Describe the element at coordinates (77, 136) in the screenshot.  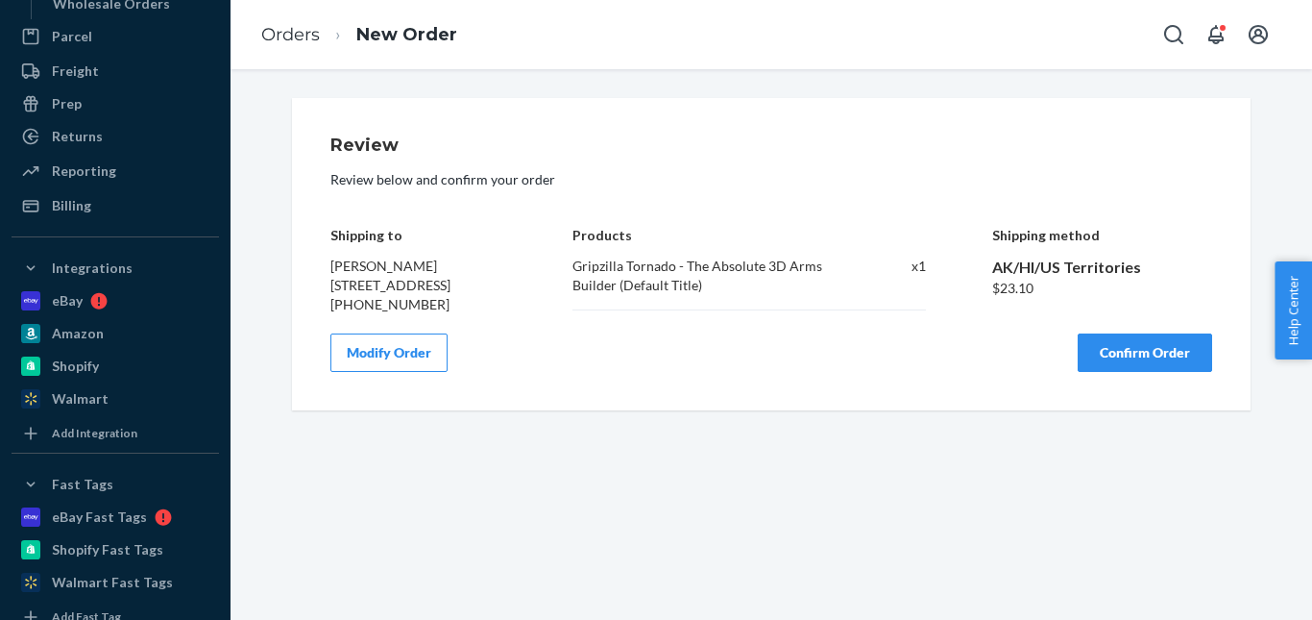
I see `div: Returns` at that location.